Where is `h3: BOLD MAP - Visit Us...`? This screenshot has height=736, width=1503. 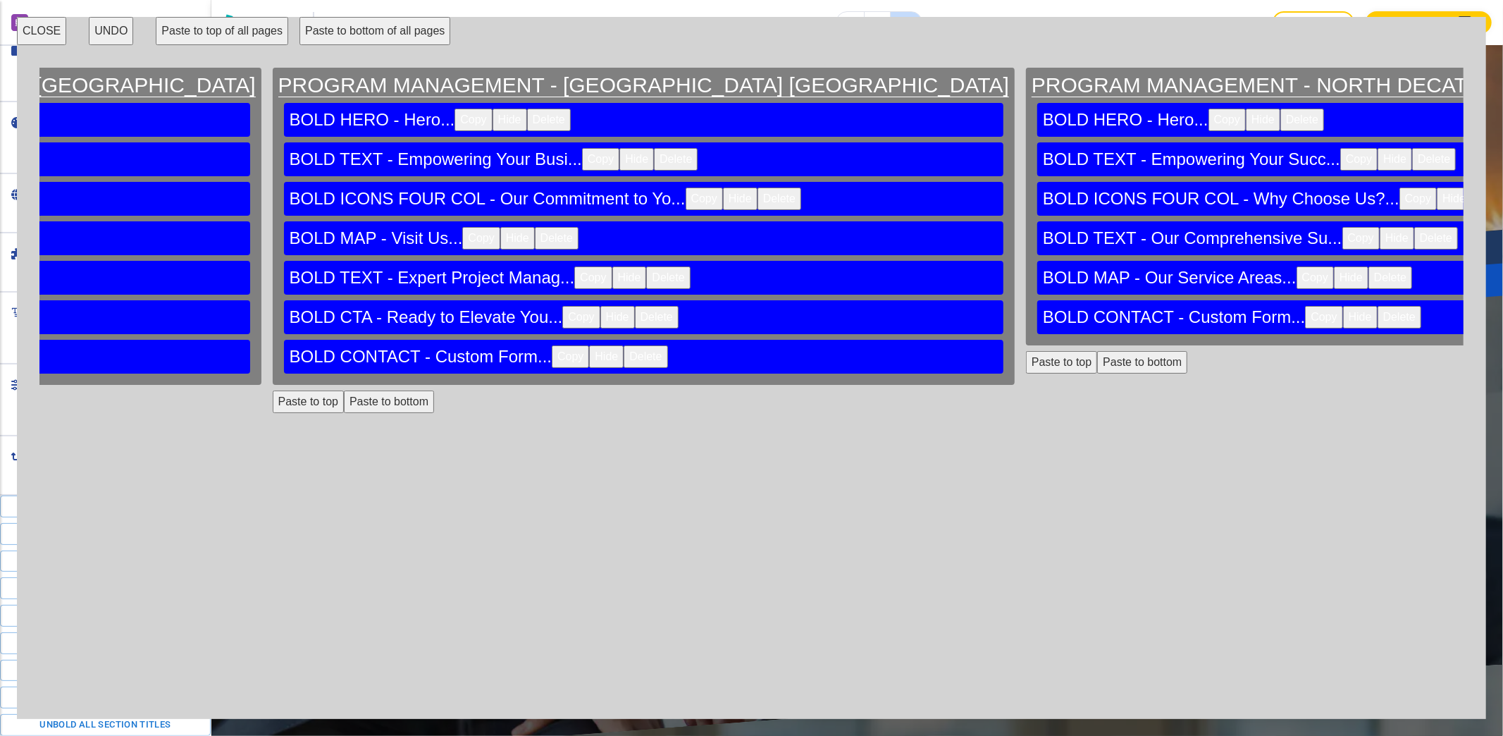
h3: BOLD MAP - Visit Us... is located at coordinates (376, 238).